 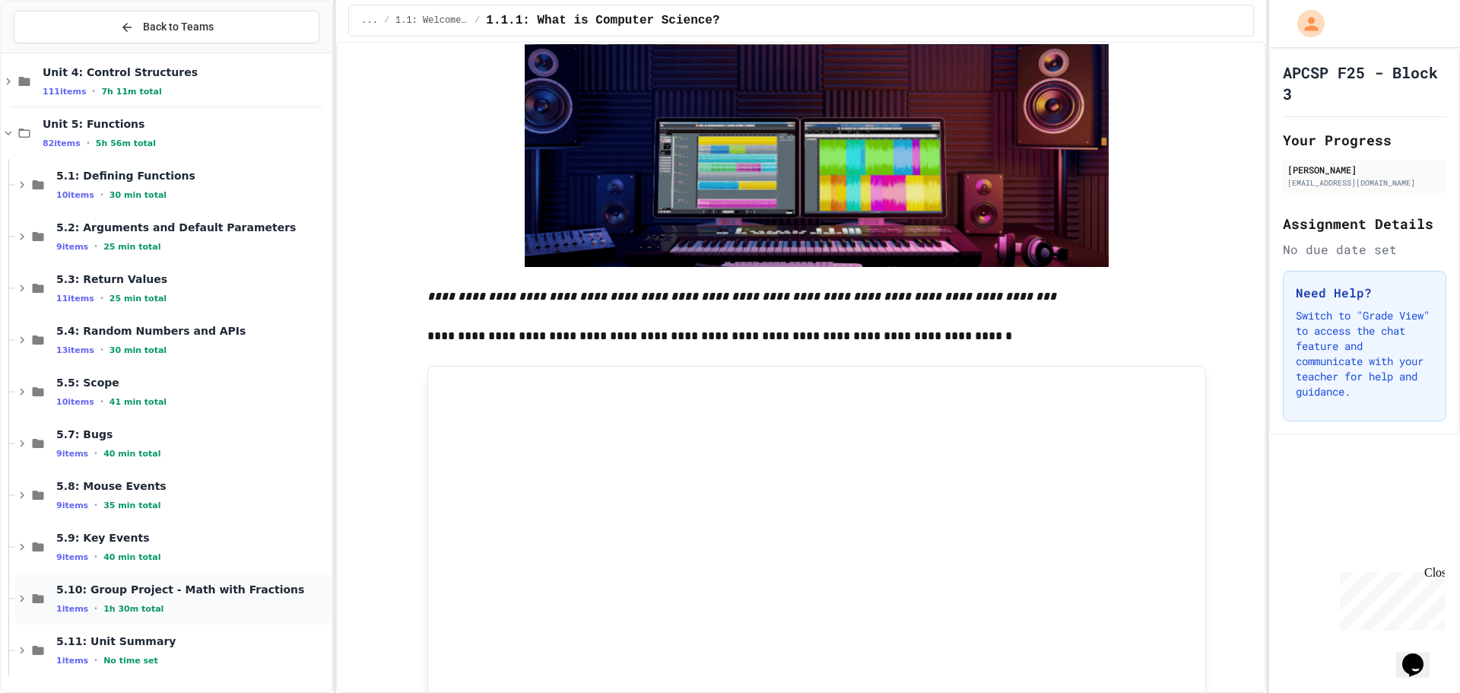 I want to click on button: Back to Teams, so click(x=167, y=27).